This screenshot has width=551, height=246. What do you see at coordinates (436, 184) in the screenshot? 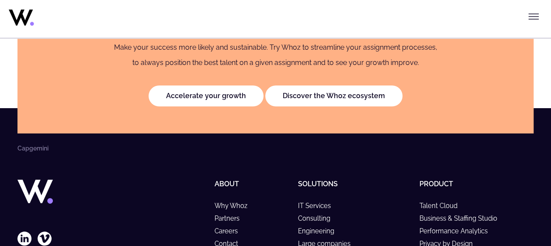
I see `a: Product` at bounding box center [436, 184].